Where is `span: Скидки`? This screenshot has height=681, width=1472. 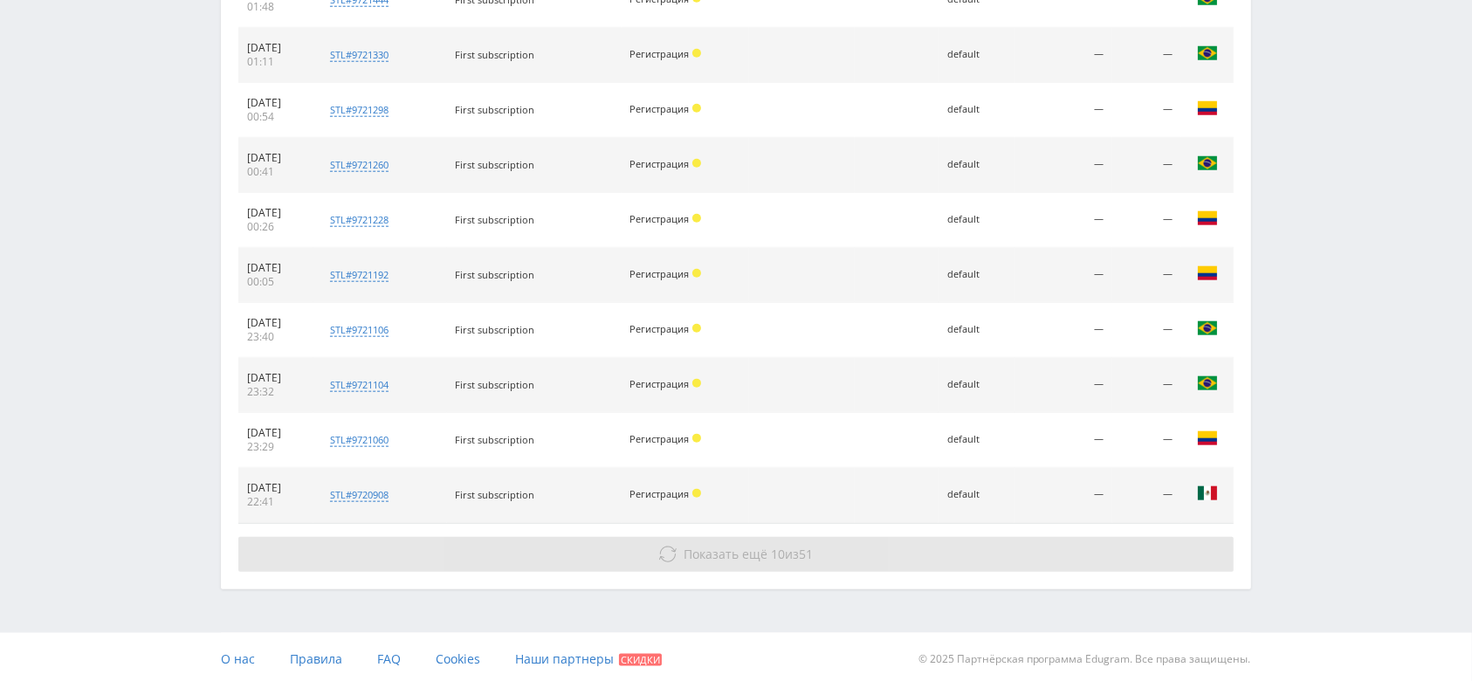
span: Скидки is located at coordinates (640, 660).